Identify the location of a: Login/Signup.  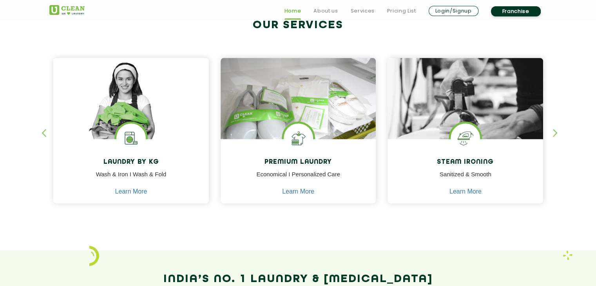
(453, 11).